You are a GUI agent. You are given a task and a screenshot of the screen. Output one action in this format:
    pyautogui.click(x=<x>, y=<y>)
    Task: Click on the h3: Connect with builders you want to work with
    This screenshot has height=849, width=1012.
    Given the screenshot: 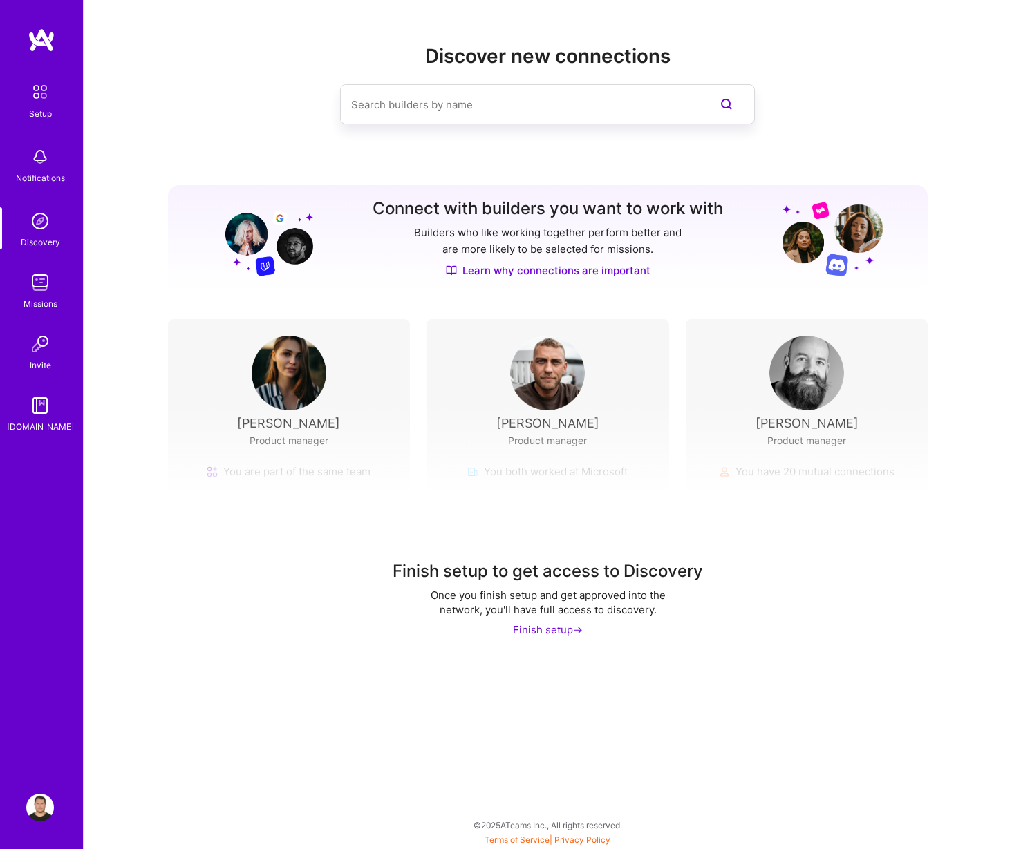 What is the action you would take?
    pyautogui.click(x=547, y=209)
    